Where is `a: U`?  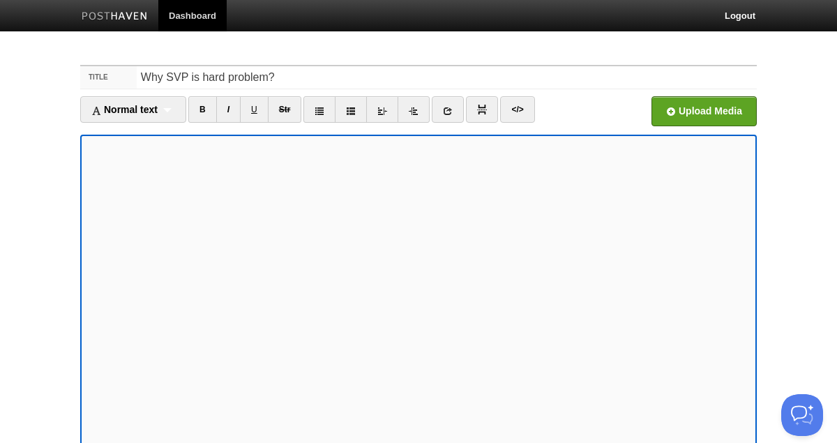 a: U is located at coordinates (254, 110).